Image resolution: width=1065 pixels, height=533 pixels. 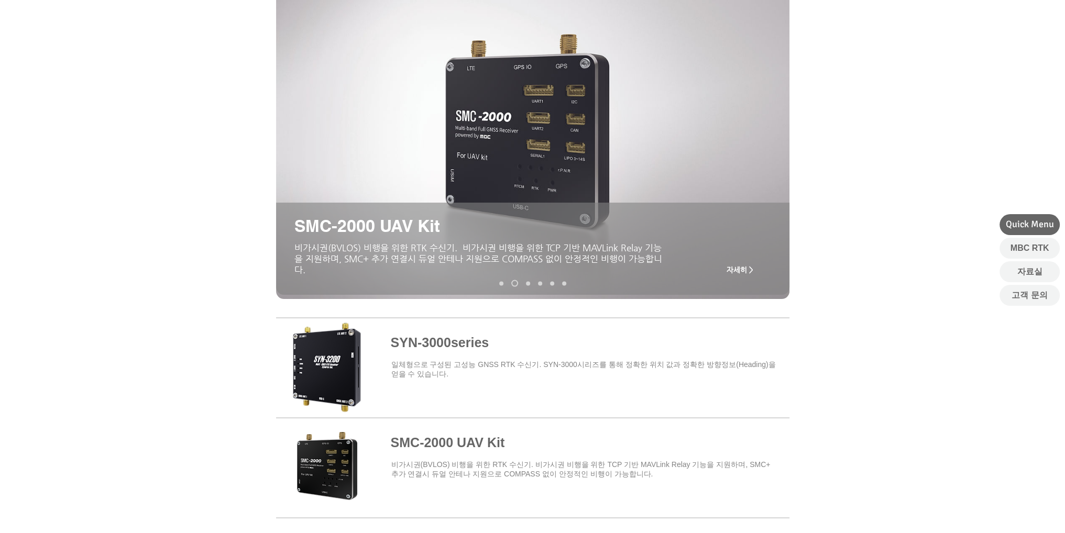 I want to click on span: MBC RTK, so click(x=1030, y=248).